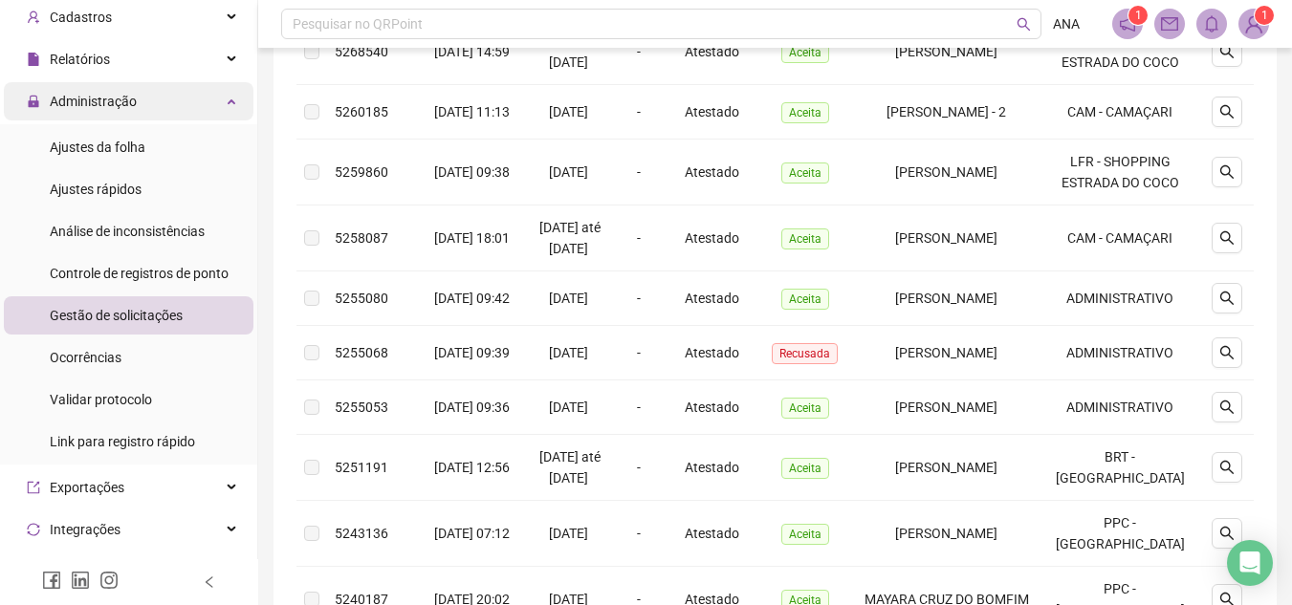 This screenshot has height=605, width=1292. I want to click on span: Recusada, so click(804, 354).